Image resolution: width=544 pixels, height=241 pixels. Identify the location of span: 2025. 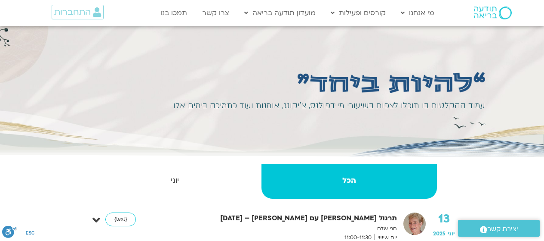
(439, 233).